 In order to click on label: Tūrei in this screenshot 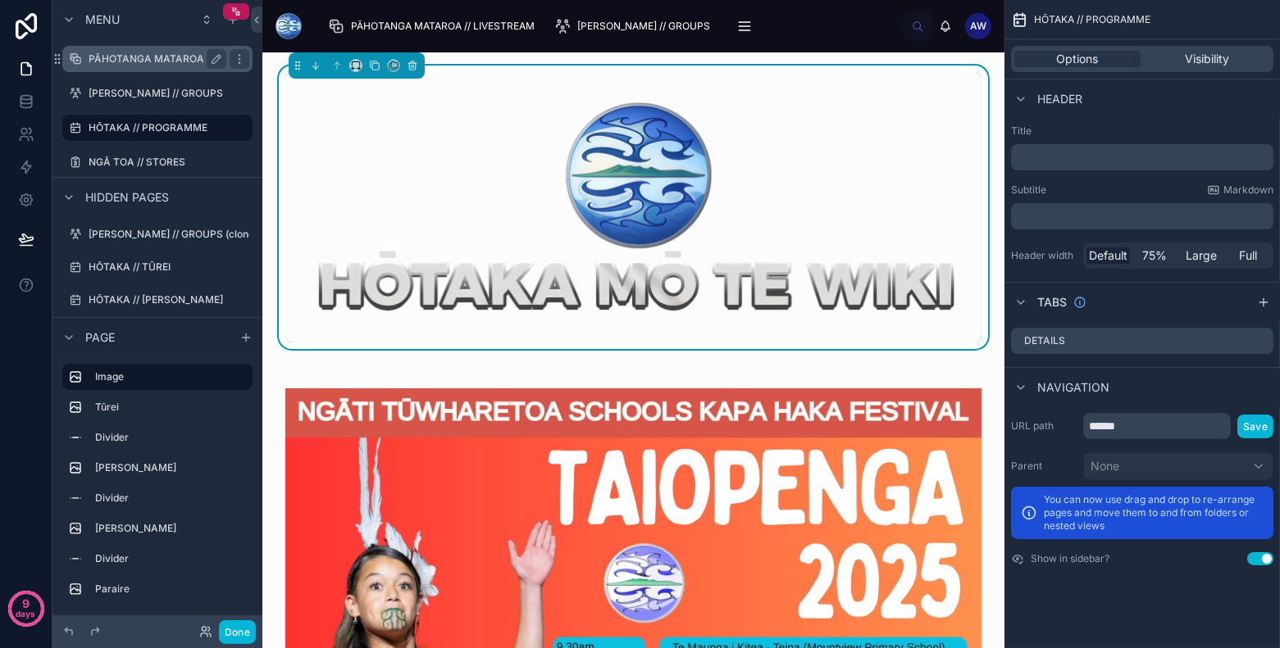, I will do `click(171, 407)`.